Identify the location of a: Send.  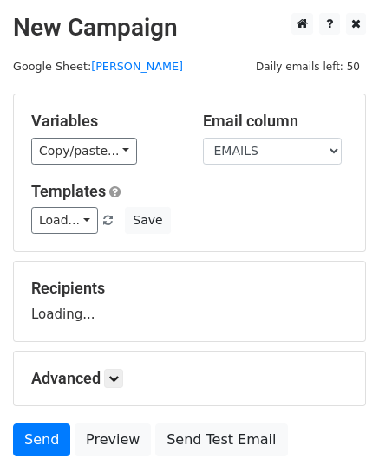
(42, 440).